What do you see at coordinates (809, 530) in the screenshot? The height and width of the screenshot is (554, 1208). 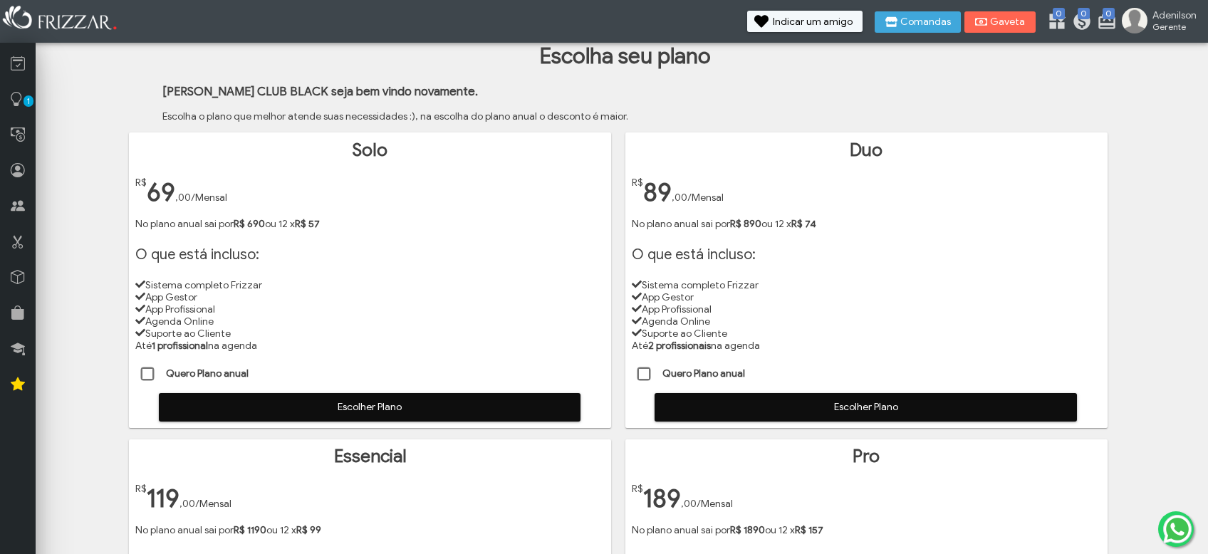 I see `strong: R$ 157` at bounding box center [809, 530].